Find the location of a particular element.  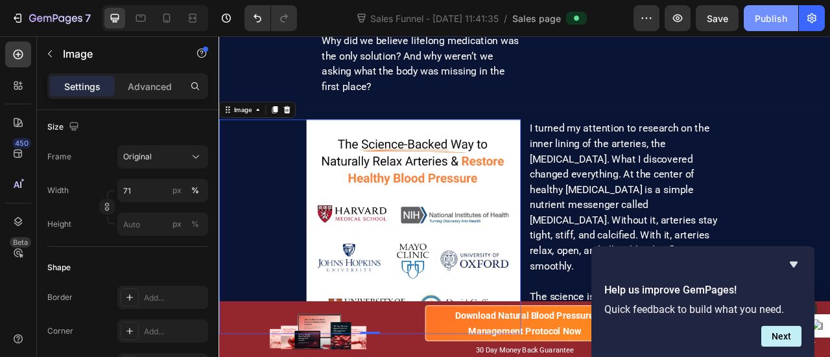

div: Publish is located at coordinates (771, 18).